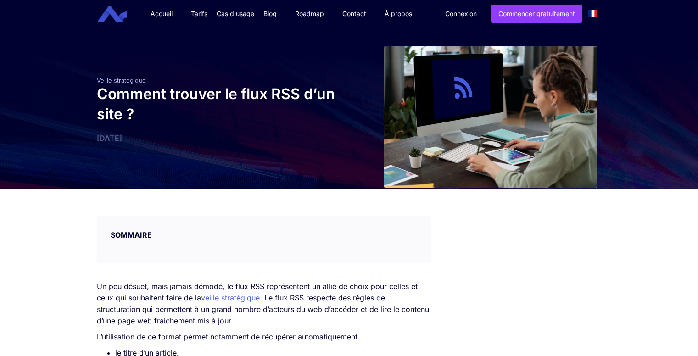 This screenshot has width=698, height=356. What do you see at coordinates (537, 14) in the screenshot?
I see `a: Commencer gratuitement` at bounding box center [537, 14].